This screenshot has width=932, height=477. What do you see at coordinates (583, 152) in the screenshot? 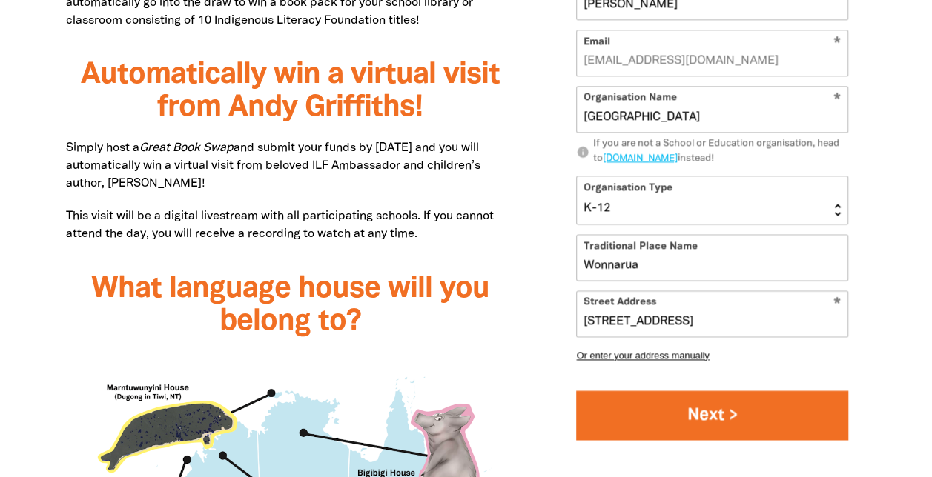
I see `i: info` at bounding box center [583, 152].